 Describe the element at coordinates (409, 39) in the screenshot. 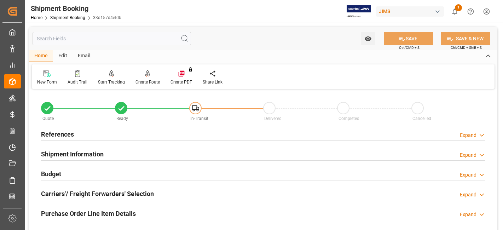

I see `button: SAVE` at that location.